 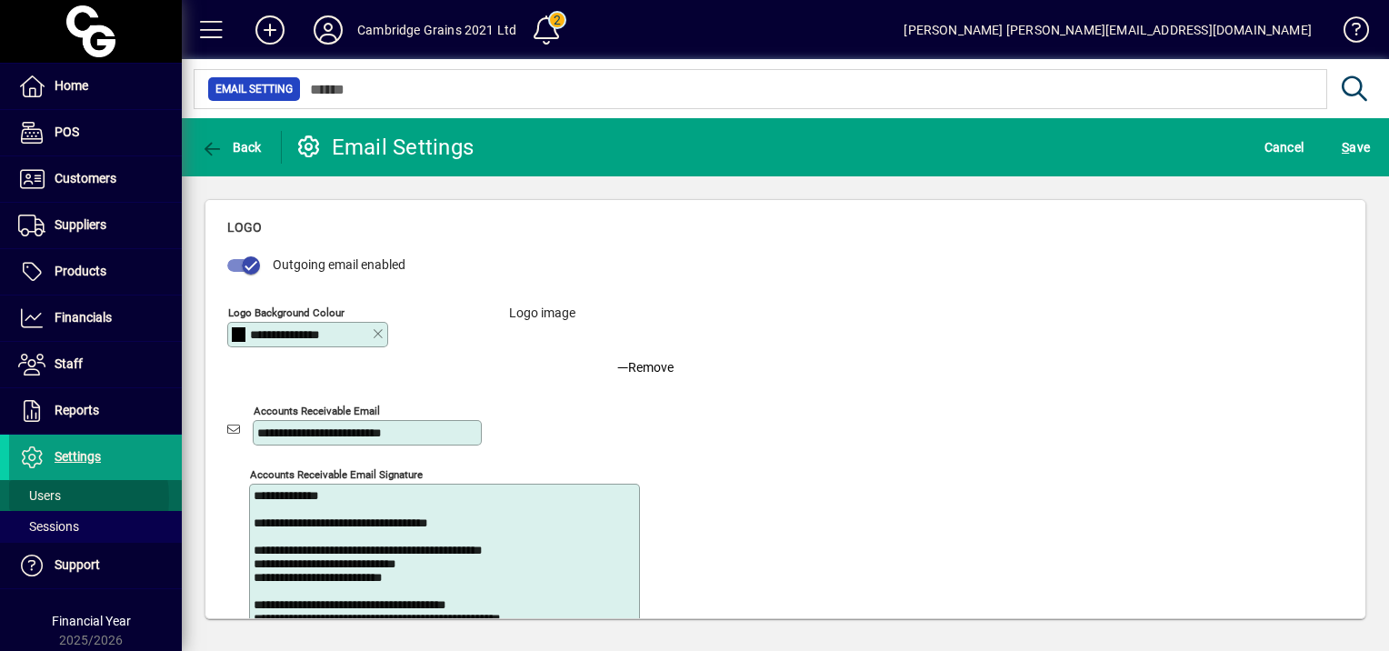 What do you see at coordinates (1348, 33) in the screenshot?
I see `a: Knowledge Base` at bounding box center [1348, 33].